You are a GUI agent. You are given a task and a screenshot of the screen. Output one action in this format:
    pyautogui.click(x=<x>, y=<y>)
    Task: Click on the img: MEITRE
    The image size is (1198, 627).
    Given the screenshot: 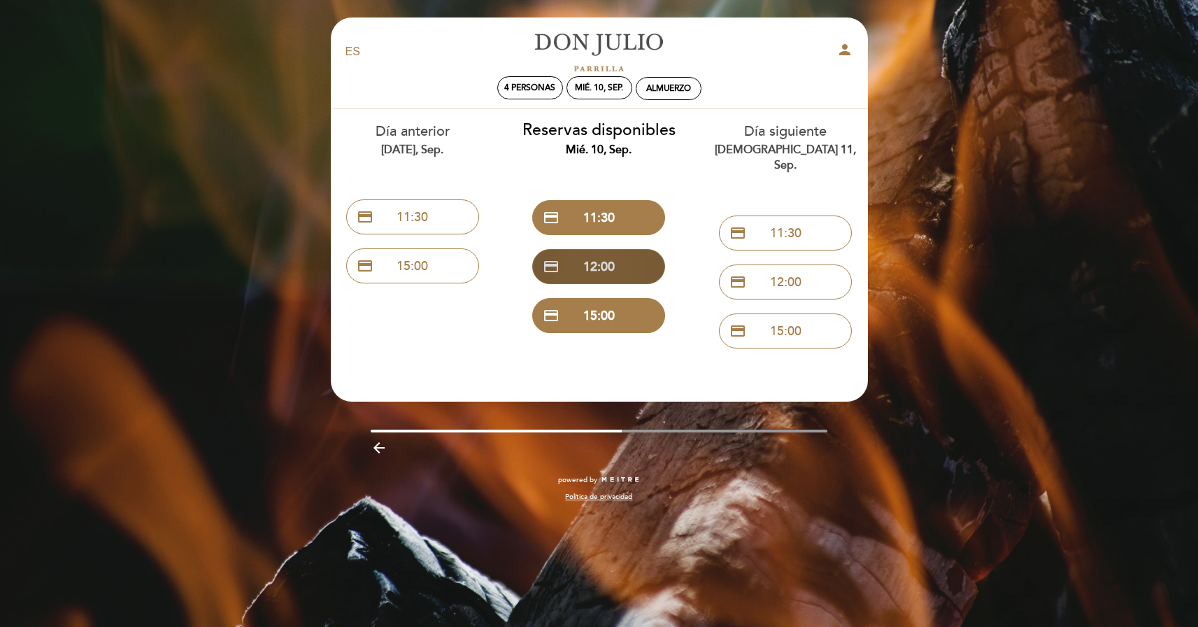 What is the action you would take?
    pyautogui.click(x=620, y=480)
    